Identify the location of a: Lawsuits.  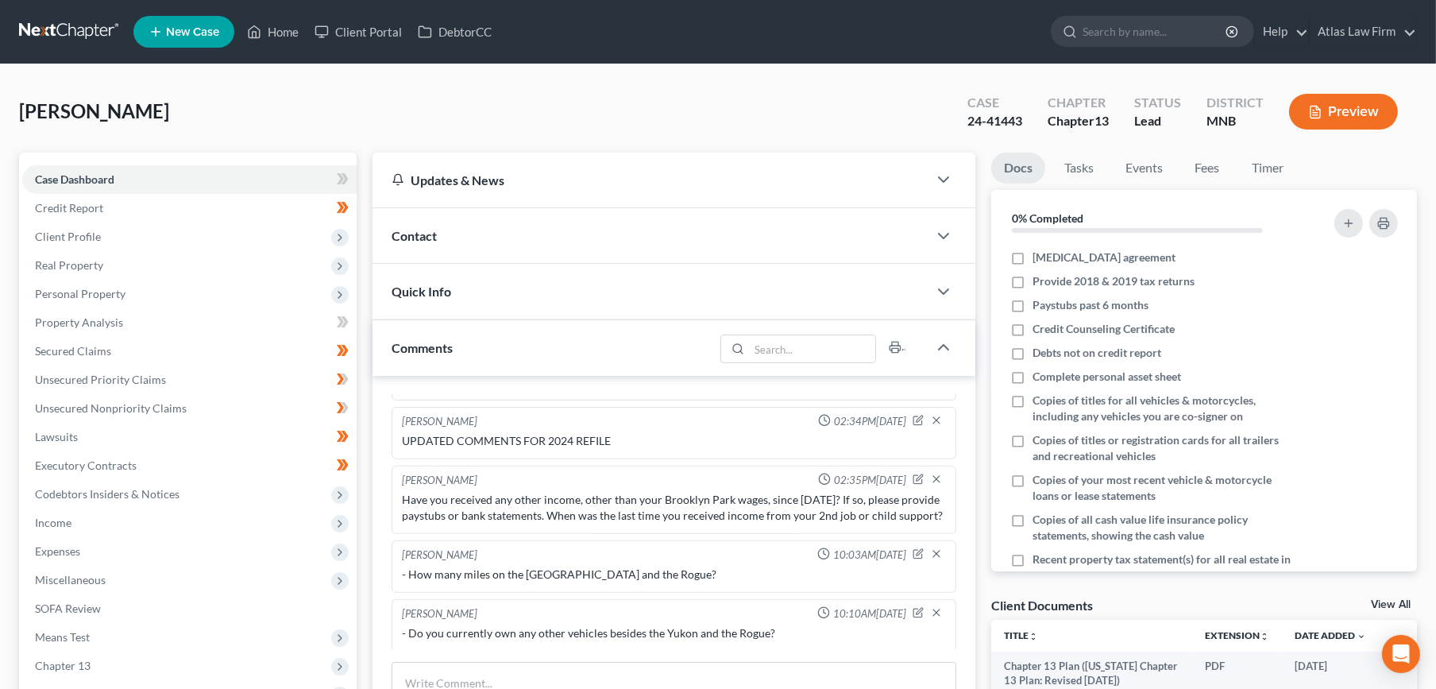
(189, 437).